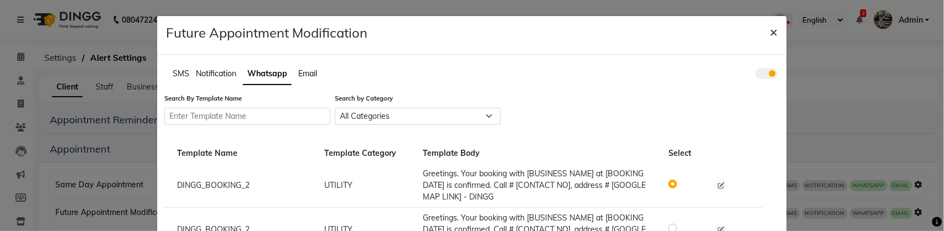  I want to click on span: DINGG_BOOKING_2, so click(213, 185).